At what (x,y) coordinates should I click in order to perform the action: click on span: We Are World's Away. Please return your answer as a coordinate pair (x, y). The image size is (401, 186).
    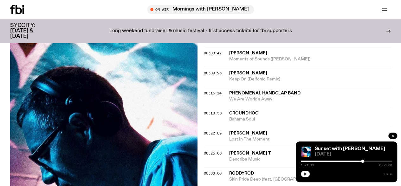
    Looking at the image, I should click on (310, 99).